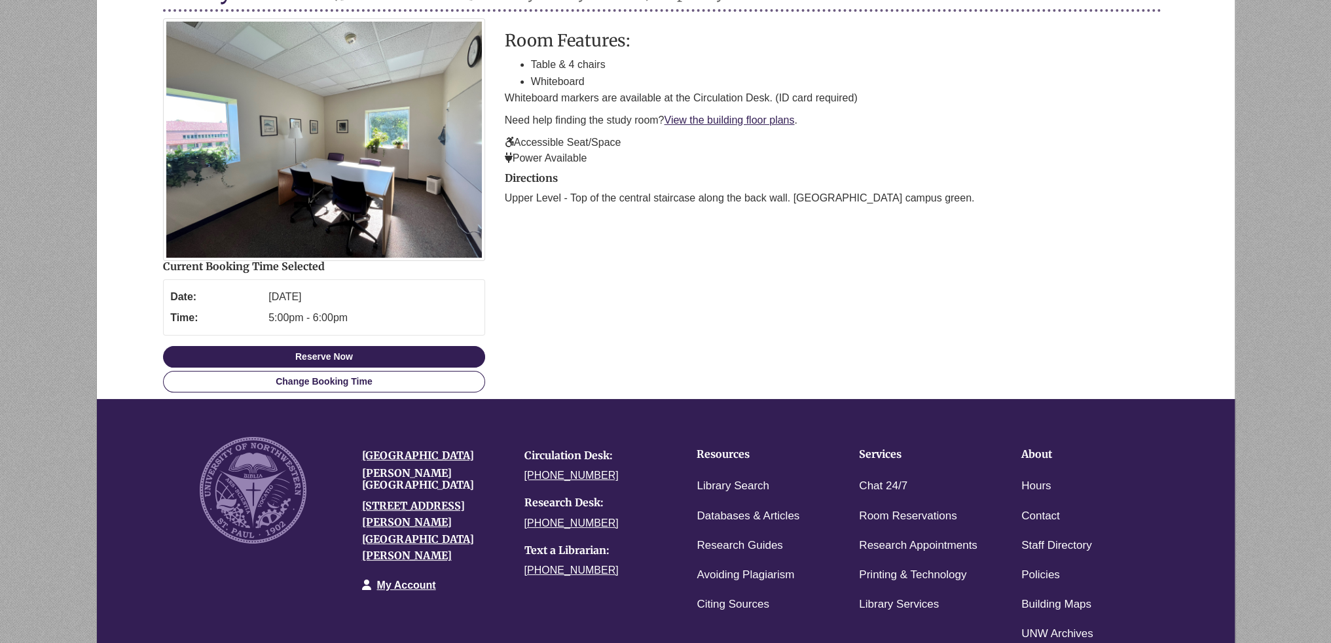 This screenshot has width=1331, height=643. Describe the element at coordinates (849, 82) in the screenshot. I see `li: Whiteboard` at that location.